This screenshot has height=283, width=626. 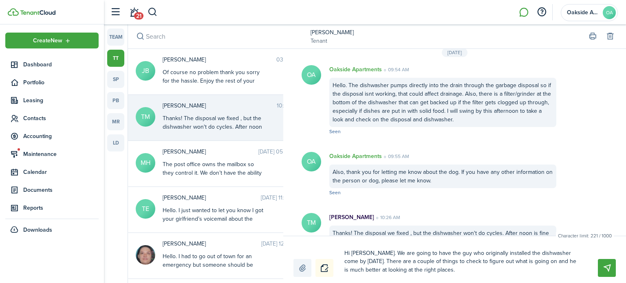 What do you see at coordinates (332, 41) in the screenshot?
I see `small: Tenant` at bounding box center [332, 41].